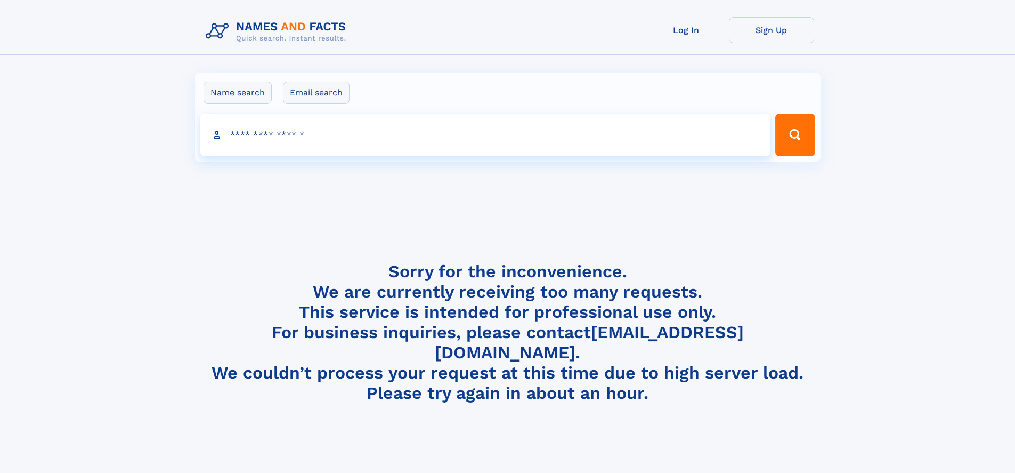 The image size is (1015, 473). I want to click on button: Search Button, so click(795, 135).